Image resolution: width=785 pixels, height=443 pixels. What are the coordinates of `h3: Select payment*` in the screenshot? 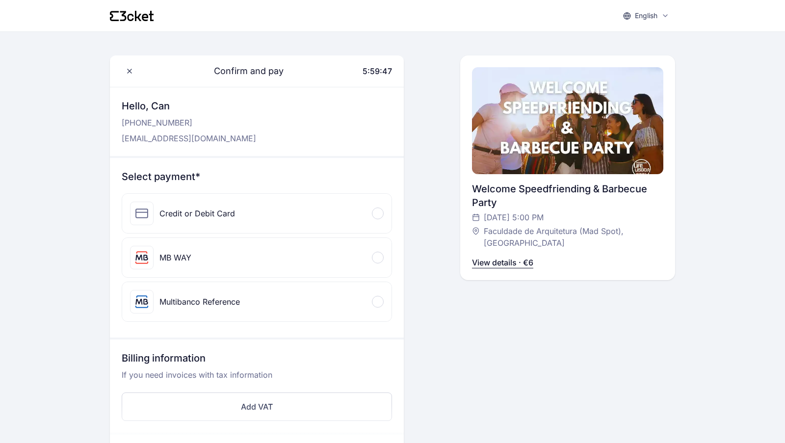 It's located at (257, 177).